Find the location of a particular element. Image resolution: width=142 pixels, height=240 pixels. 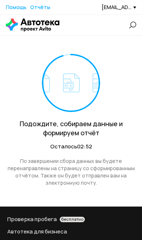

div: По завершении сбора данных вы будете перенаправлены на страницу со сформированным отчётом. Также ... is located at coordinates (71, 172).